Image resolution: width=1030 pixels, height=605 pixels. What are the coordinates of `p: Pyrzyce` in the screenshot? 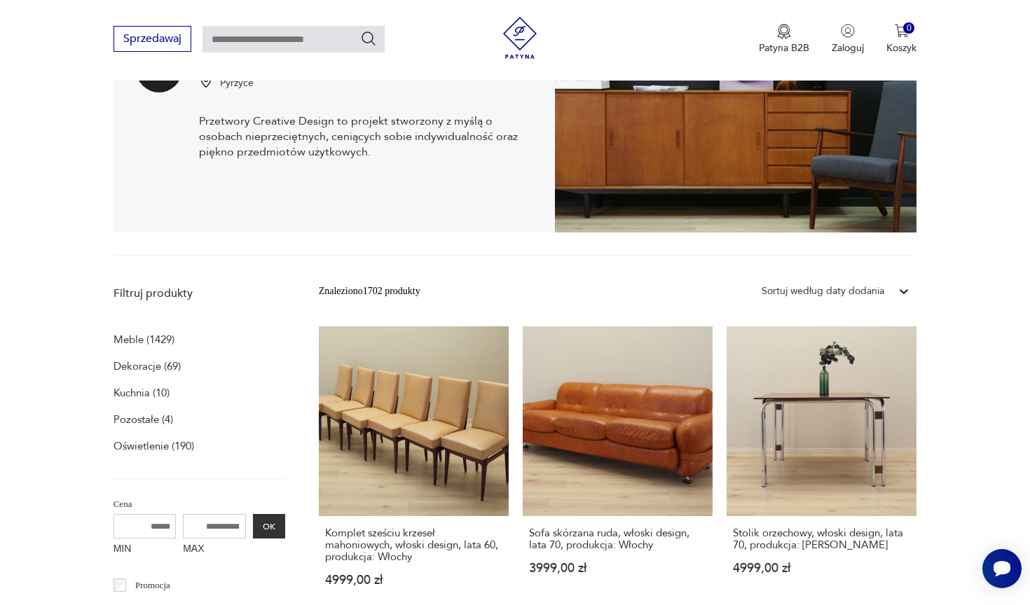 It's located at (237, 83).